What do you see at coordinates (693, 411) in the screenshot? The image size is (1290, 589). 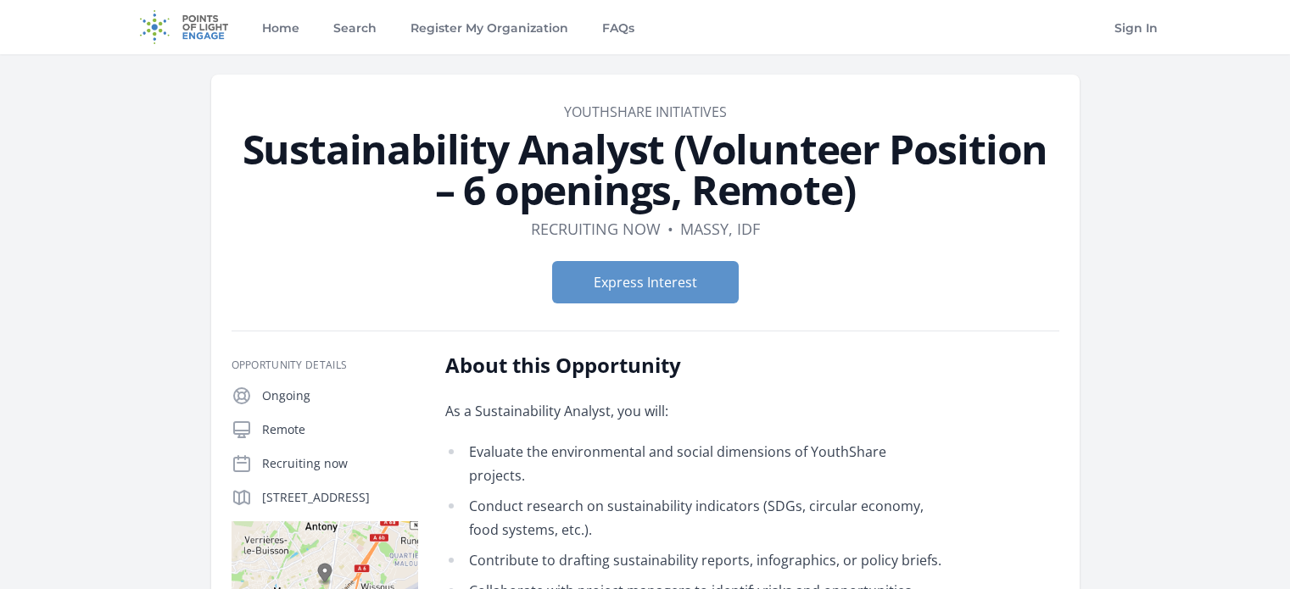 I see `p: As a Sustainability Analyst, you will:` at bounding box center [693, 411].